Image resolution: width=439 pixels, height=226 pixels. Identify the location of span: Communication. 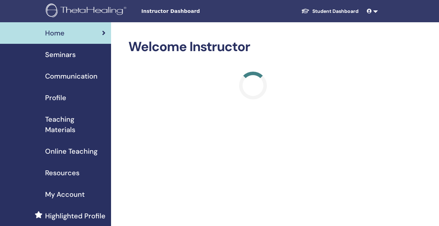
(71, 76).